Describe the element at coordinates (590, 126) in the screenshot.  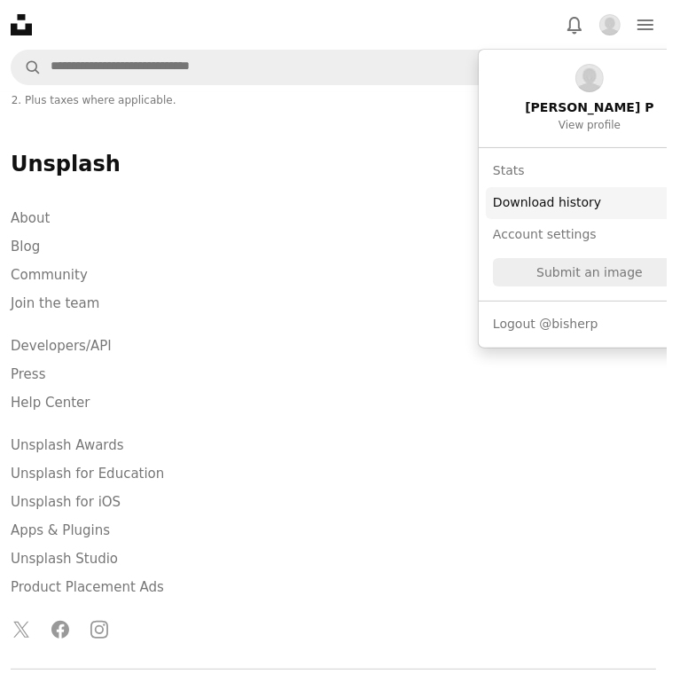
I see `span: View profile` at that location.